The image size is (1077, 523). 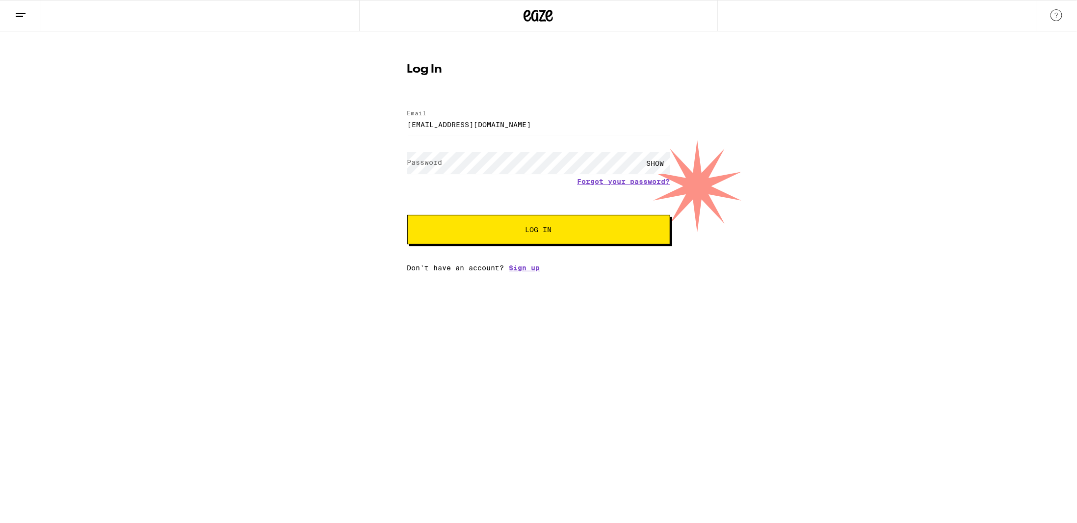 What do you see at coordinates (524, 268) in the screenshot?
I see `a: Sign up` at bounding box center [524, 268].